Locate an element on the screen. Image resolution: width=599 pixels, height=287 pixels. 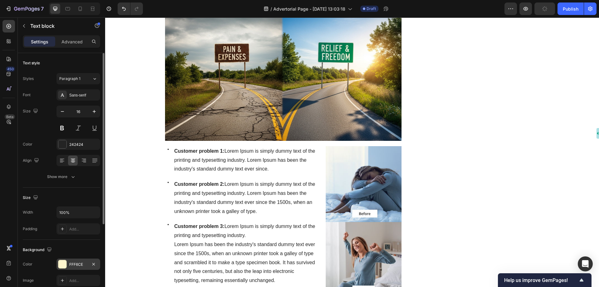
p: 7 is located at coordinates (42, 9).